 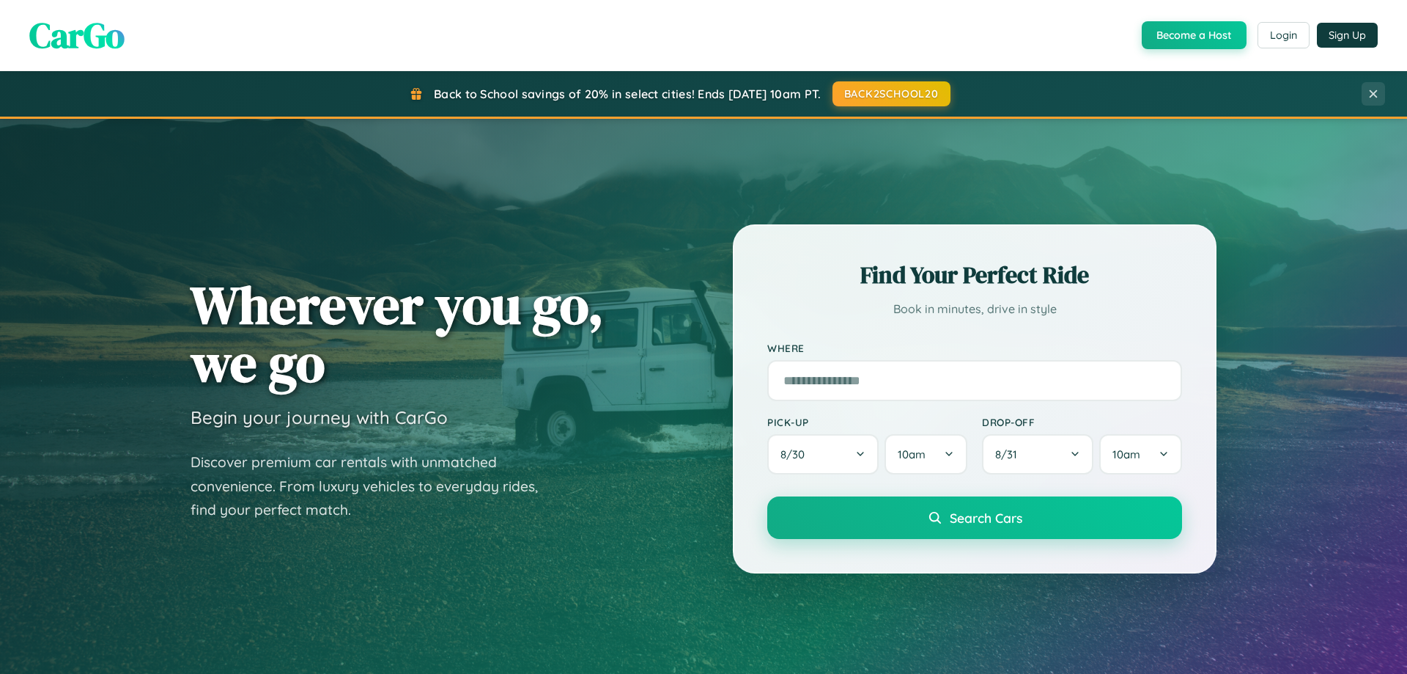 I want to click on span: 8 / 31, so click(x=1010, y=454).